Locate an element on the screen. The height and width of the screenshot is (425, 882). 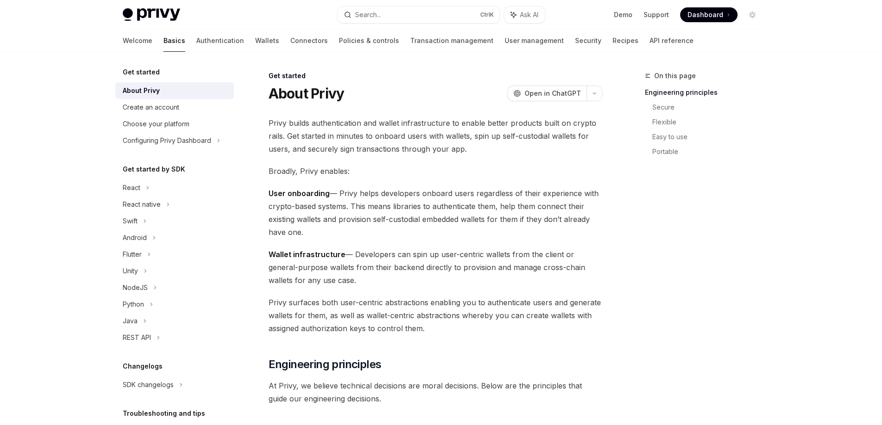
a: Security is located at coordinates (588, 41).